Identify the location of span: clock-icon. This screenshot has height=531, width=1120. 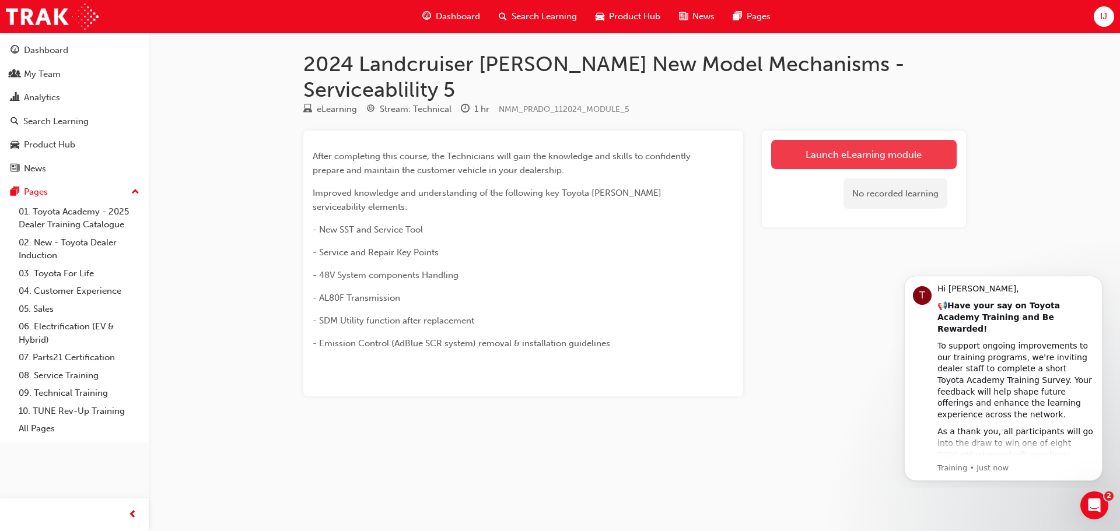
(465, 110).